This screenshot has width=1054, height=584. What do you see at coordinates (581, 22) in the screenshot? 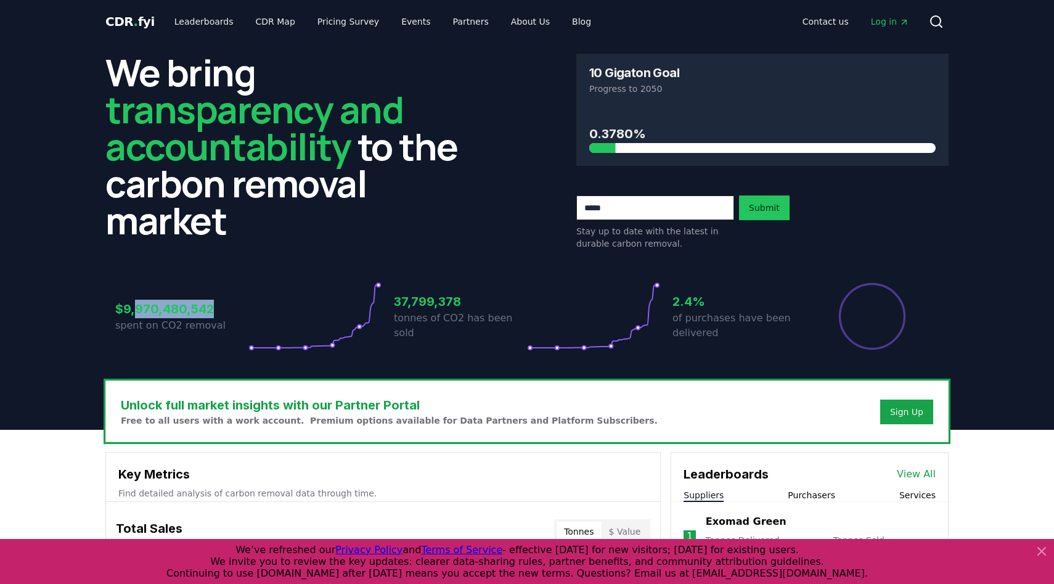
I see `a: Blog` at bounding box center [581, 22].